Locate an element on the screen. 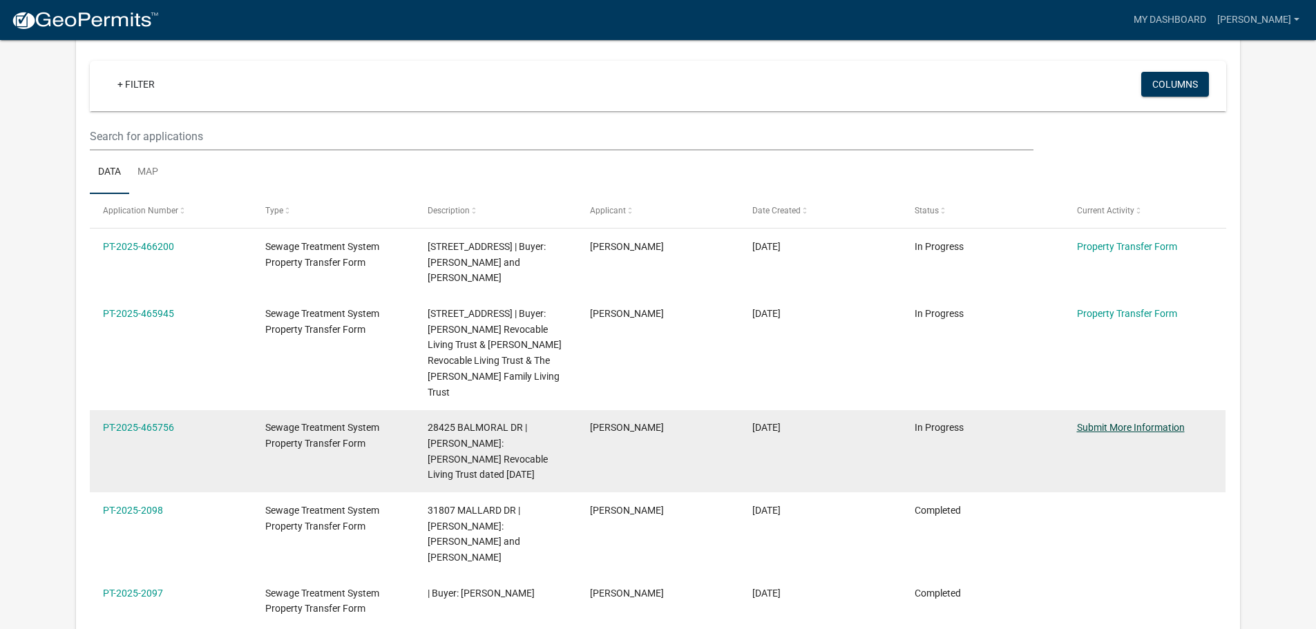  datatable-header-cell: Applicant is located at coordinates (657, 211).